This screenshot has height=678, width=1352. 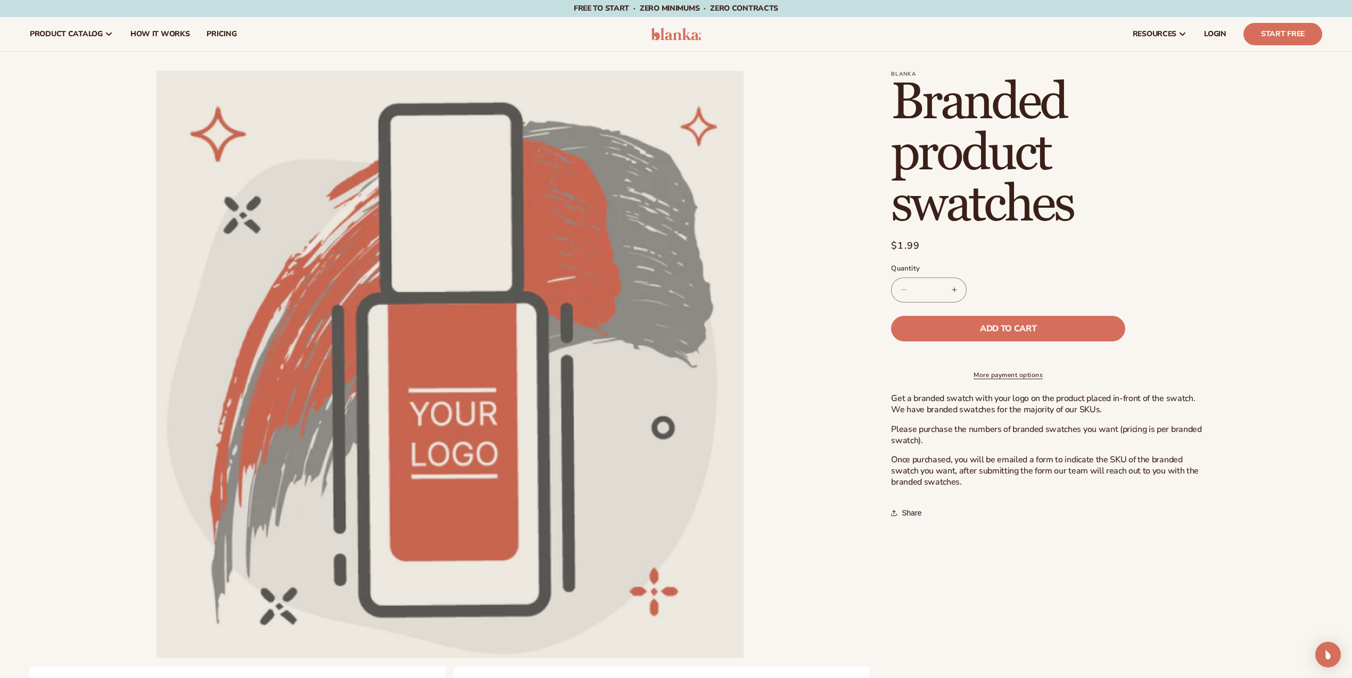 I want to click on span: $1.99, so click(x=905, y=245).